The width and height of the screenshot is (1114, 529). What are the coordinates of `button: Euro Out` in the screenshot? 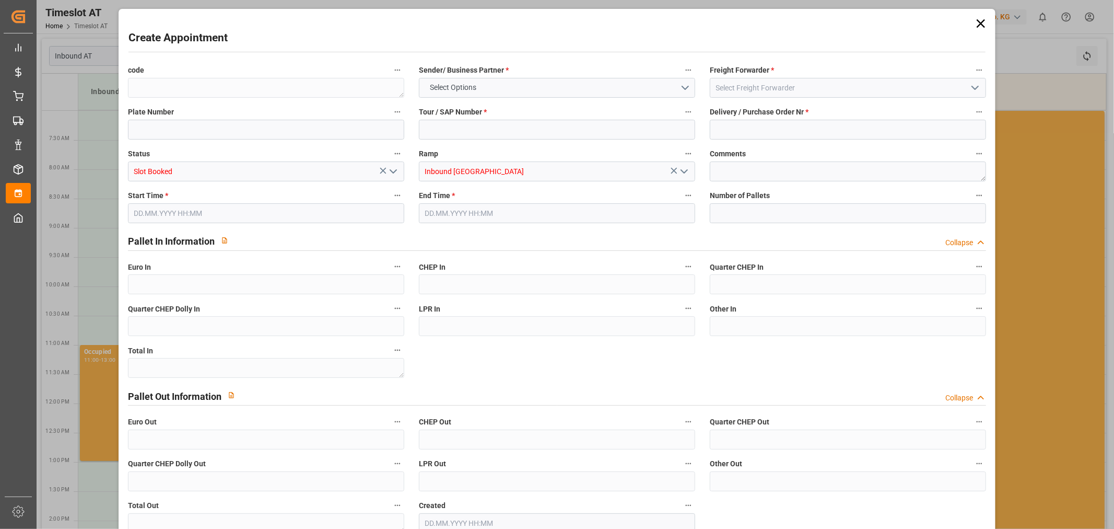 It's located at (397, 422).